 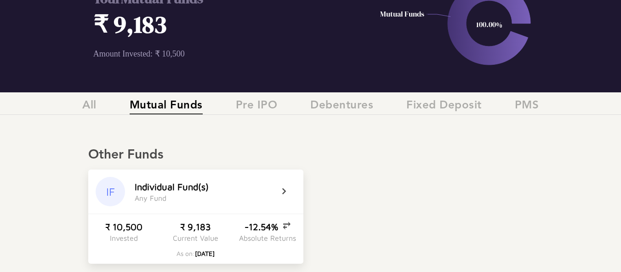 I want to click on div: ₹ 9,183, so click(x=195, y=227).